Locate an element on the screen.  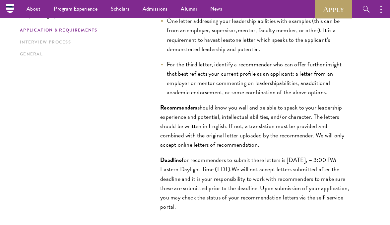
a: Application & Requirements is located at coordinates (78, 30).